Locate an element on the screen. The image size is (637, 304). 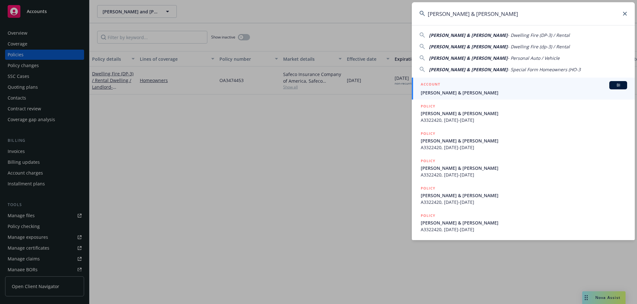
span: - Dwelling Fire (DP-3) / Rental is located at coordinates (538, 35).